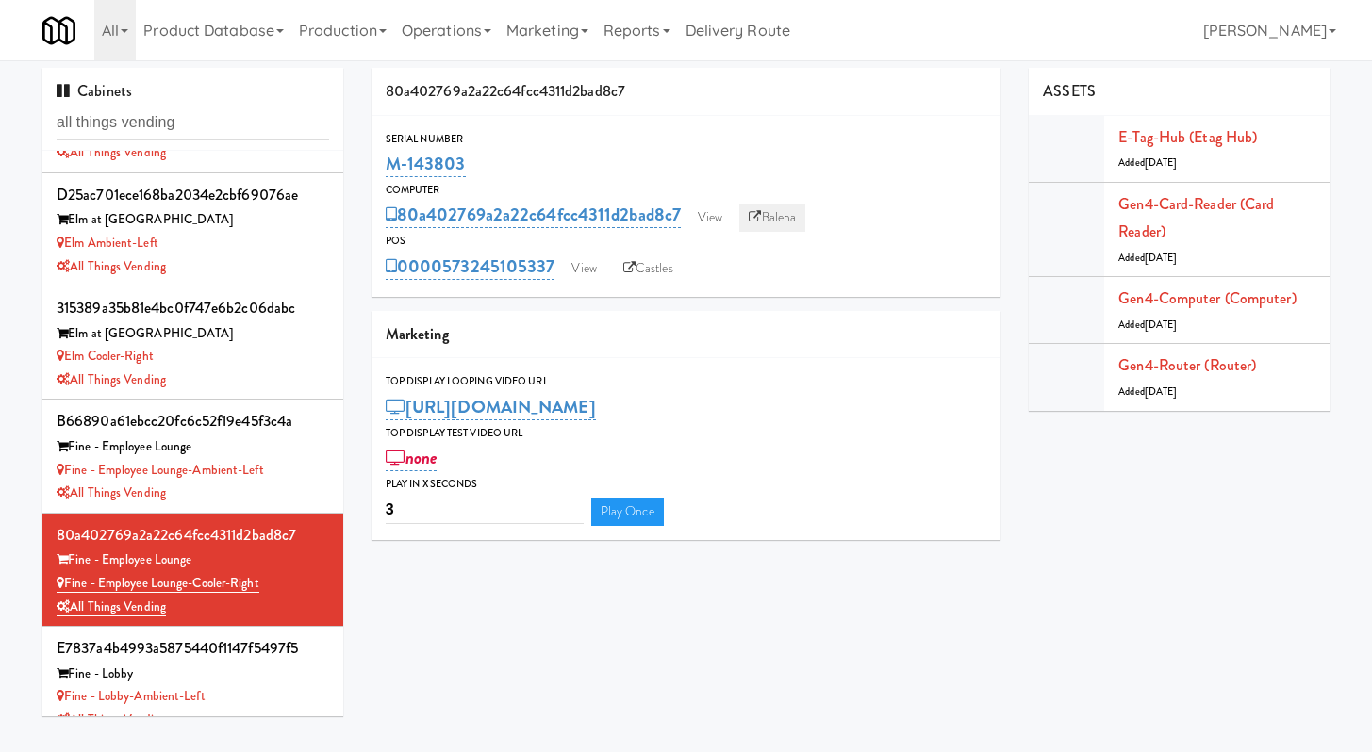  What do you see at coordinates (58, 30) in the screenshot?
I see `img: Micromart` at bounding box center [58, 30].